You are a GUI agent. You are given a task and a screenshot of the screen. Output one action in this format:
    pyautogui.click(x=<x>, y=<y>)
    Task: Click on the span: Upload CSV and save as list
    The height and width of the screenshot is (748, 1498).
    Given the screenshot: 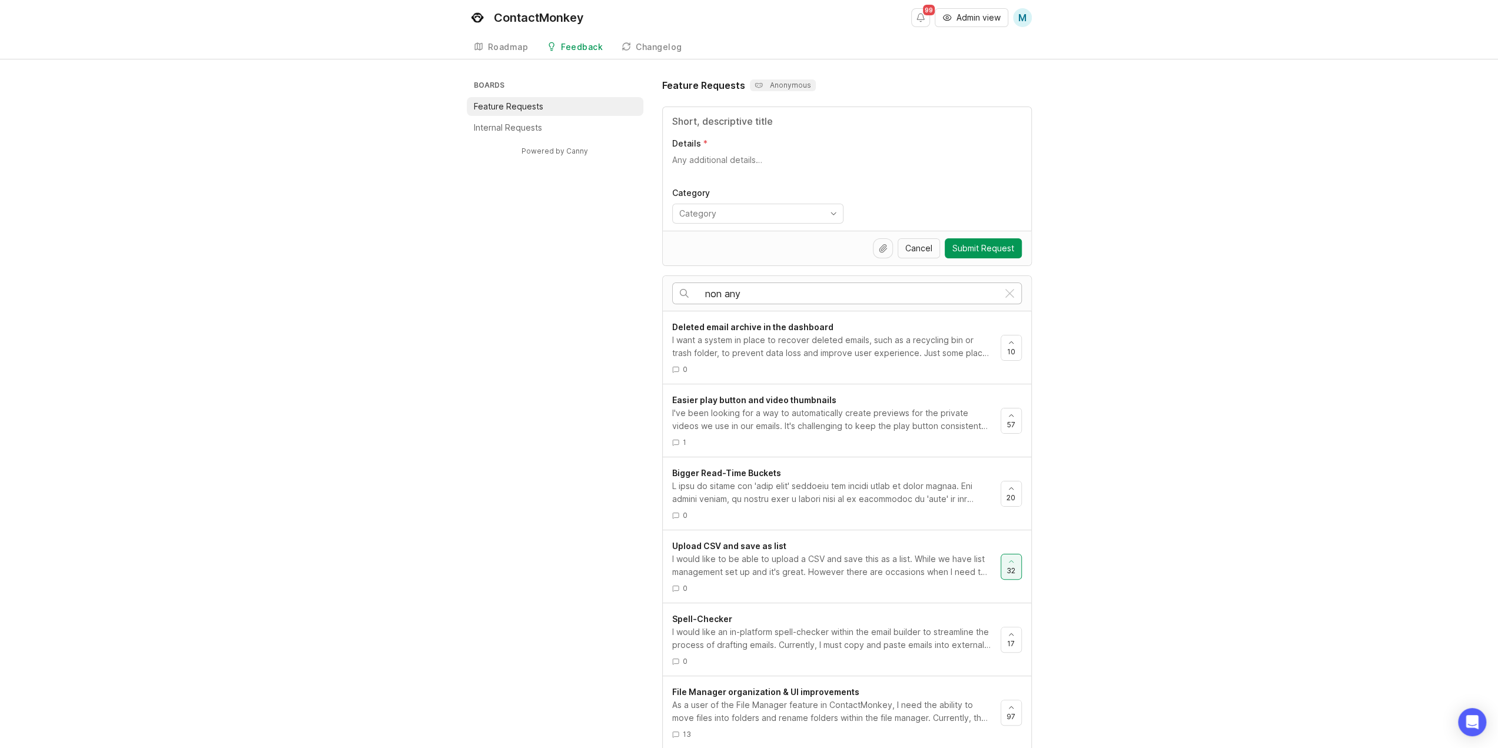 What is the action you would take?
    pyautogui.click(x=729, y=546)
    